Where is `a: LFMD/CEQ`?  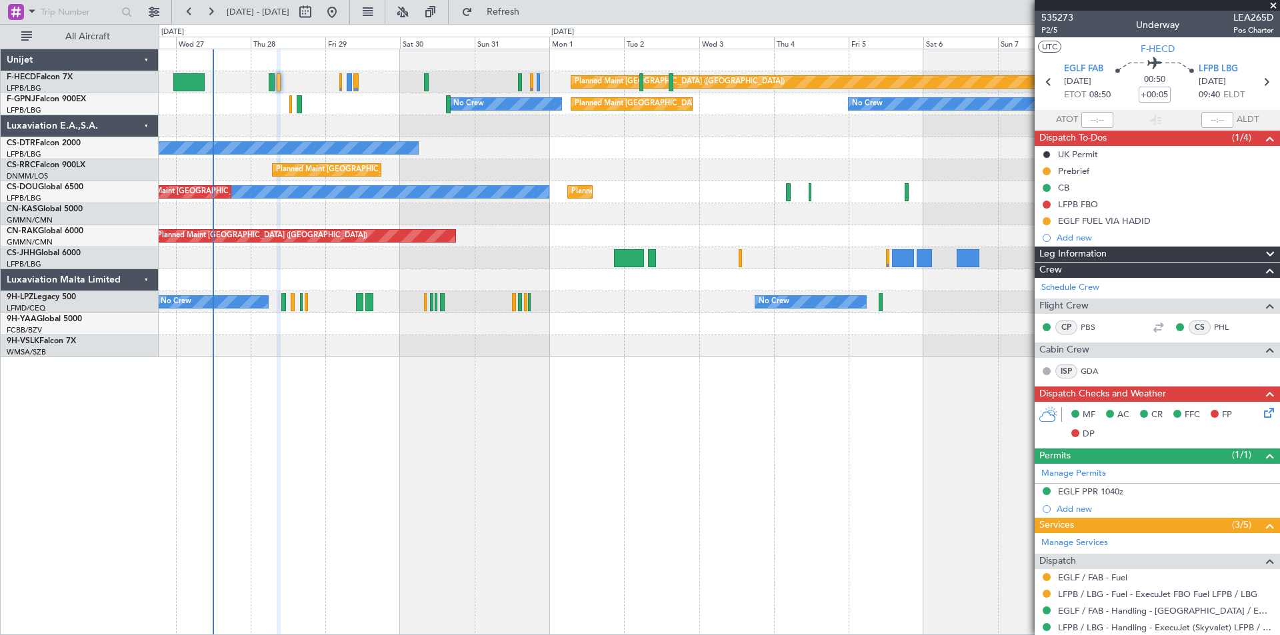
a: LFMD/CEQ is located at coordinates (26, 308).